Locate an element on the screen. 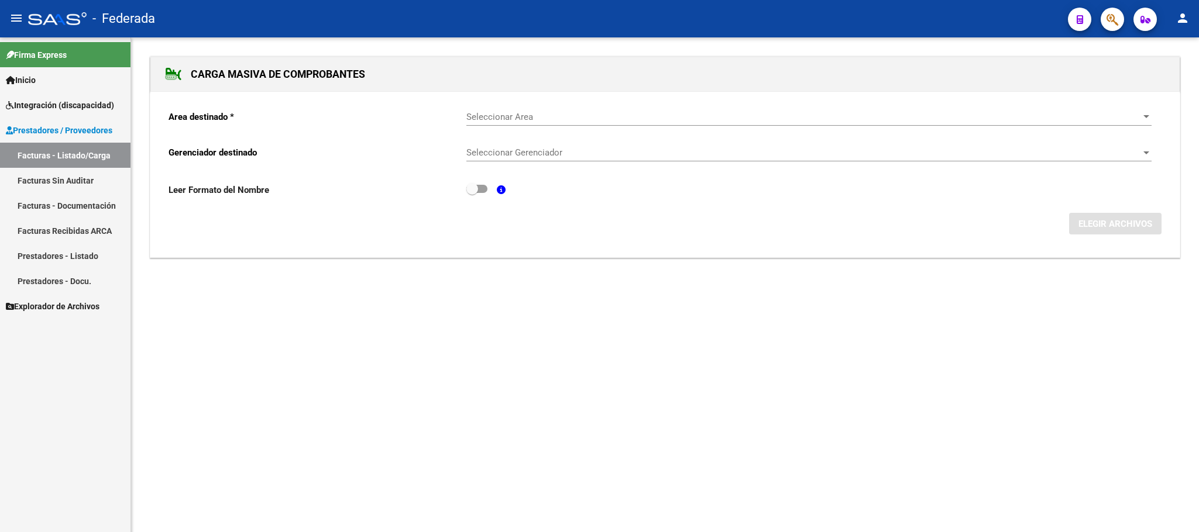  p: Leer Formato del Nombre is located at coordinates (317, 190).